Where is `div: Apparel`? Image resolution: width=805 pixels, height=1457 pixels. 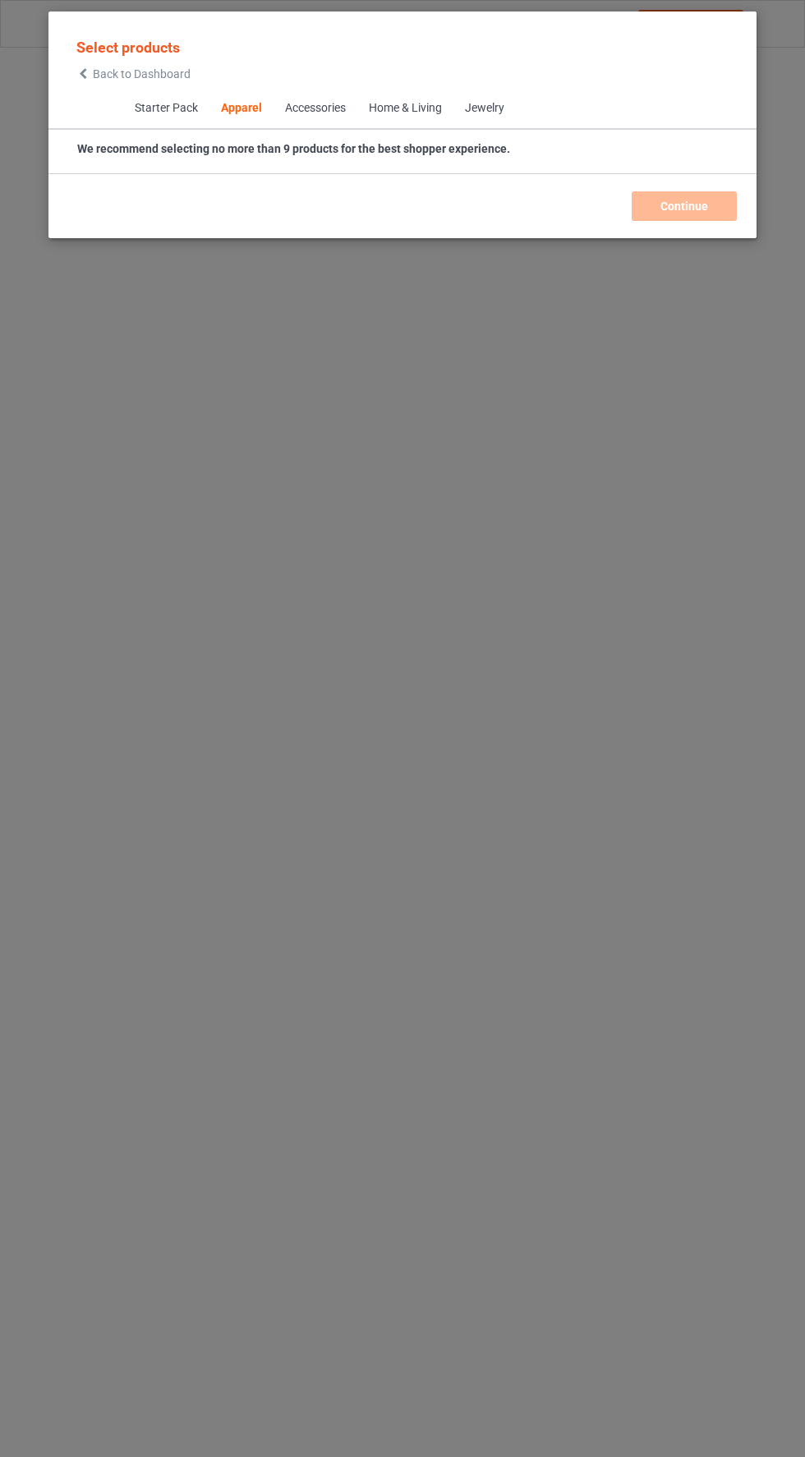 div: Apparel is located at coordinates (241, 108).